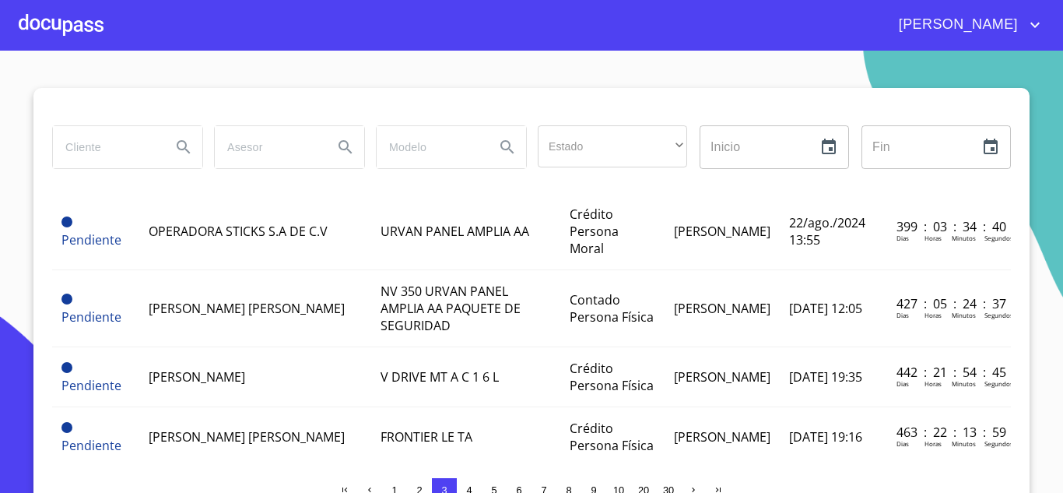 The width and height of the screenshot is (1063, 493). What do you see at coordinates (612, 308) in the screenshot?
I see `span: Contado Persona Física` at bounding box center [612, 308].